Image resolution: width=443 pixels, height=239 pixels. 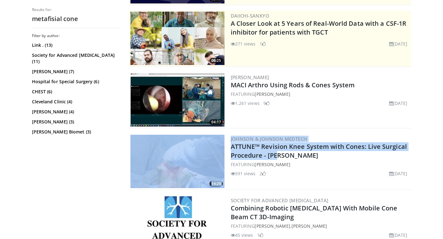 I want to click on a: 14:29, so click(x=178, y=161).